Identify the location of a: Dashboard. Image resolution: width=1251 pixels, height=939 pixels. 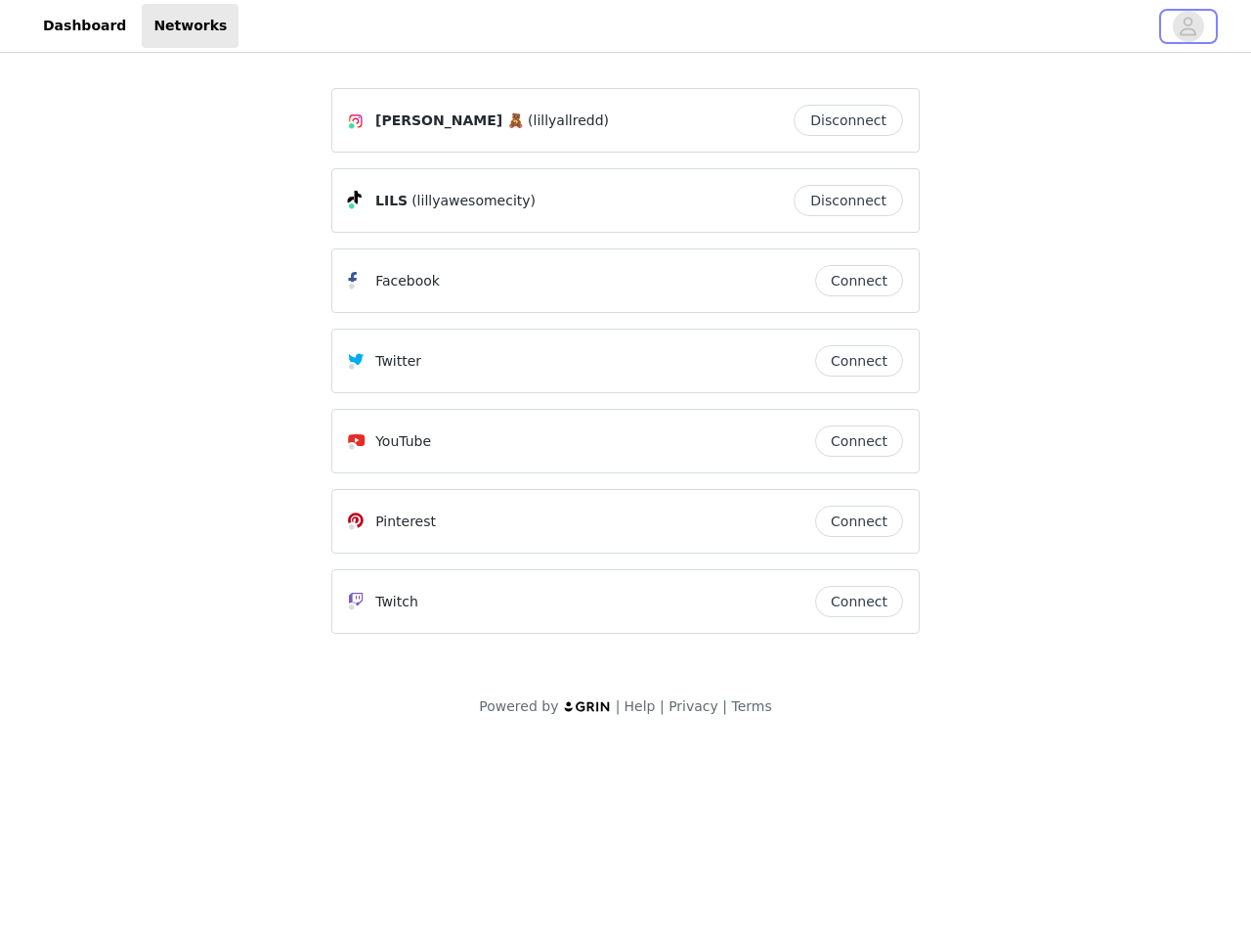
(84, 25).